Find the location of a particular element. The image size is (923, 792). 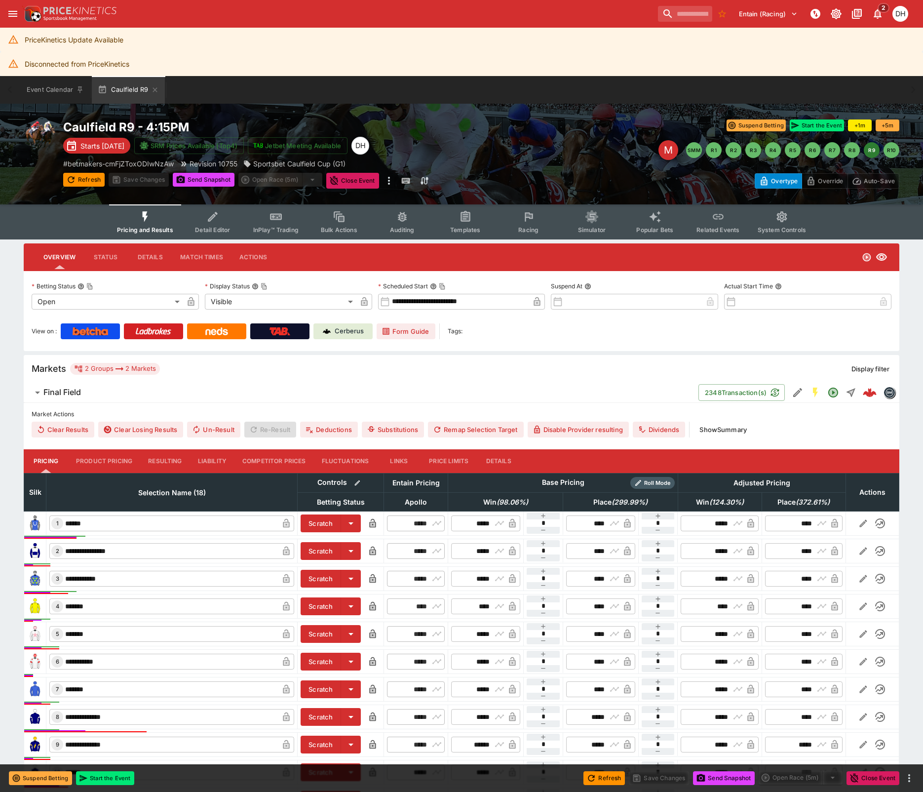

div: betmakers is located at coordinates (890, 392).